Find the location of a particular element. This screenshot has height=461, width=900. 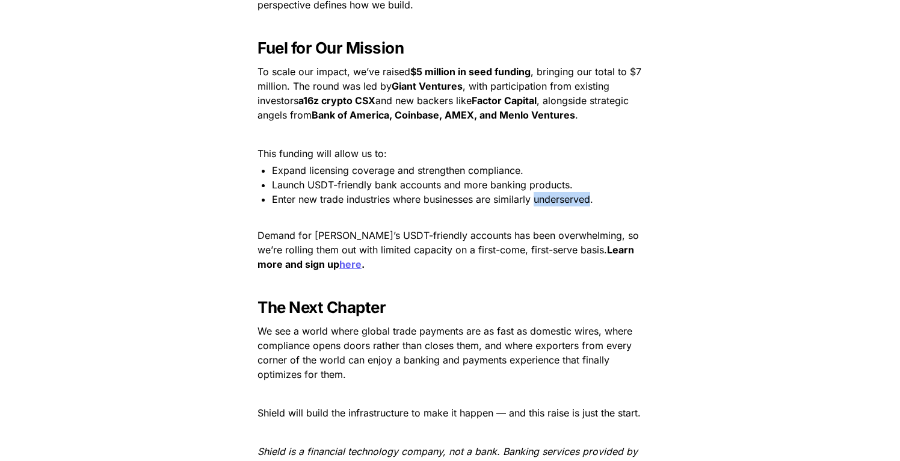

span: Shield will build the infrastructure to make it happen — and this raise is just the start. is located at coordinates (449, 413).